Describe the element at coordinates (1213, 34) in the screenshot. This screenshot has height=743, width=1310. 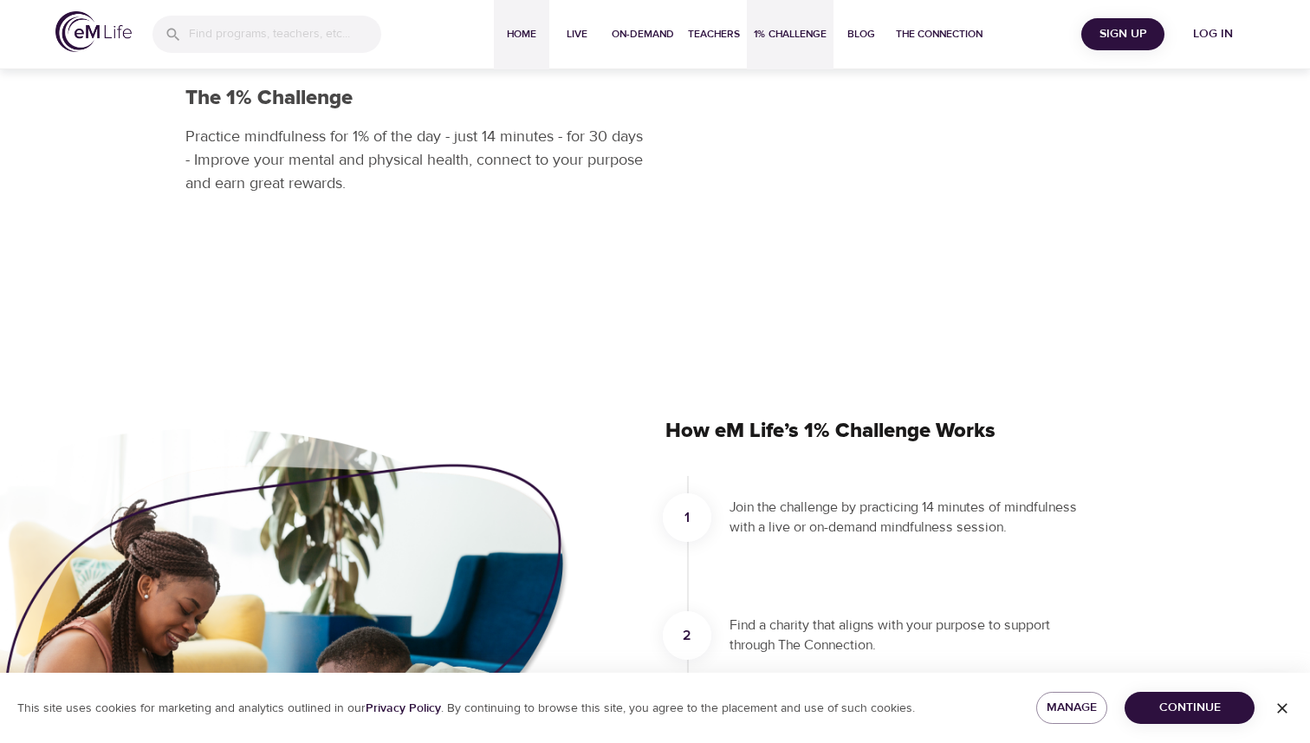
I see `button: Log in` at that location.